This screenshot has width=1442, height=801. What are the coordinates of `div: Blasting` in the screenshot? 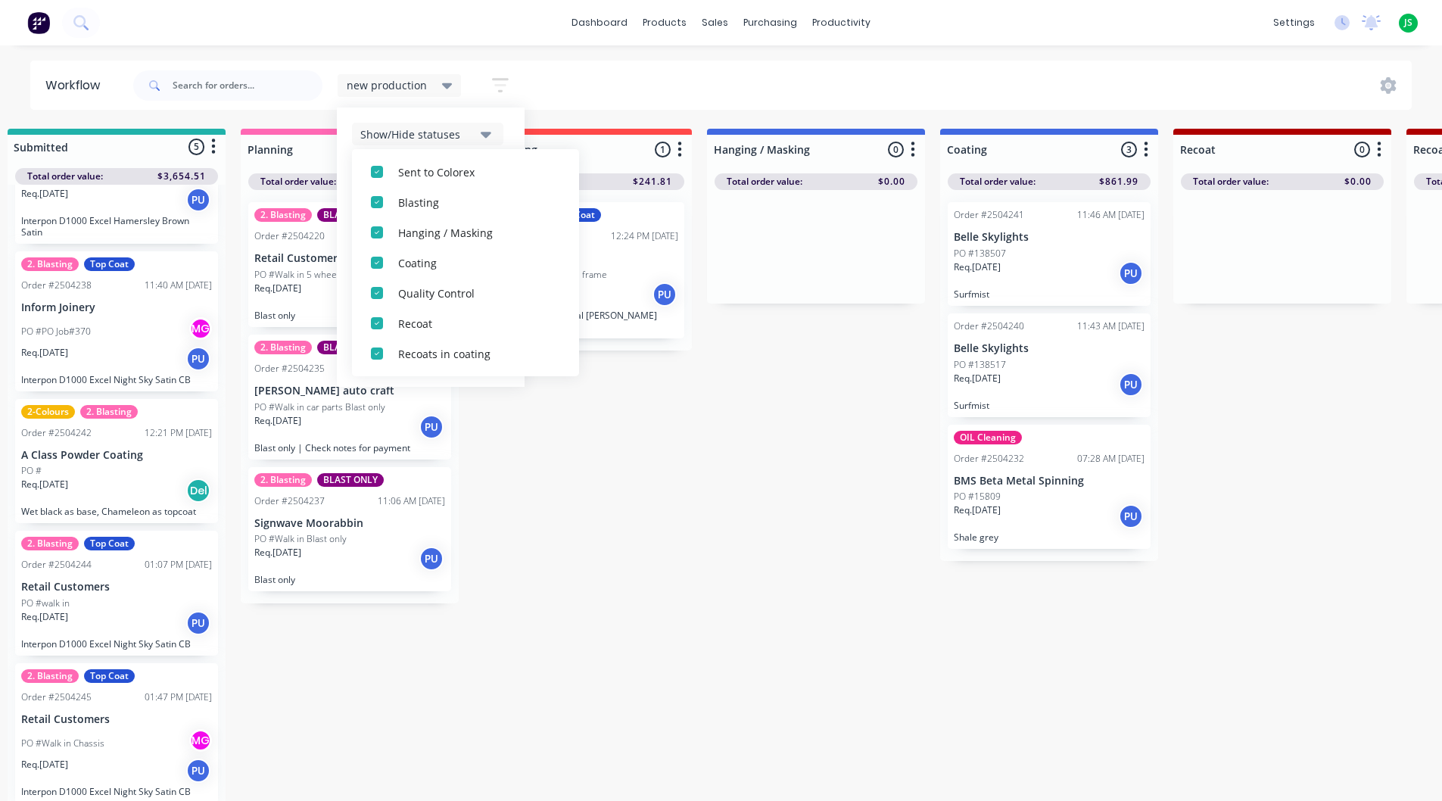 It's located at (474, 201).